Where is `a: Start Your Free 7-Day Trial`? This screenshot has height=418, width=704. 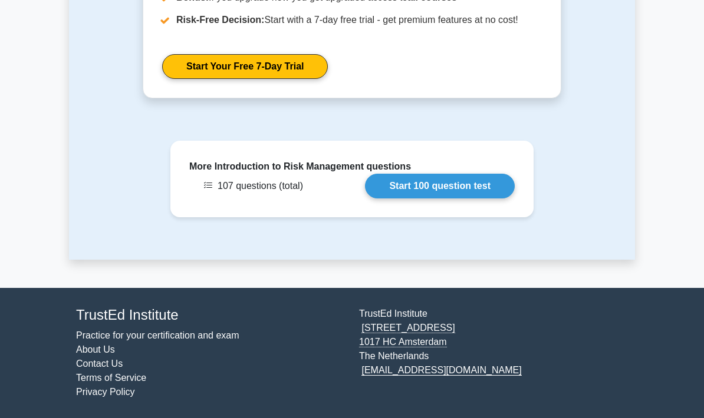 a: Start Your Free 7-Day Trial is located at coordinates (245, 67).